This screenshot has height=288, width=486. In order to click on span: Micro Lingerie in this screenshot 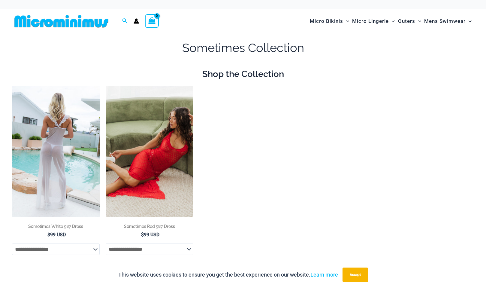, I will do `click(371, 21)`.